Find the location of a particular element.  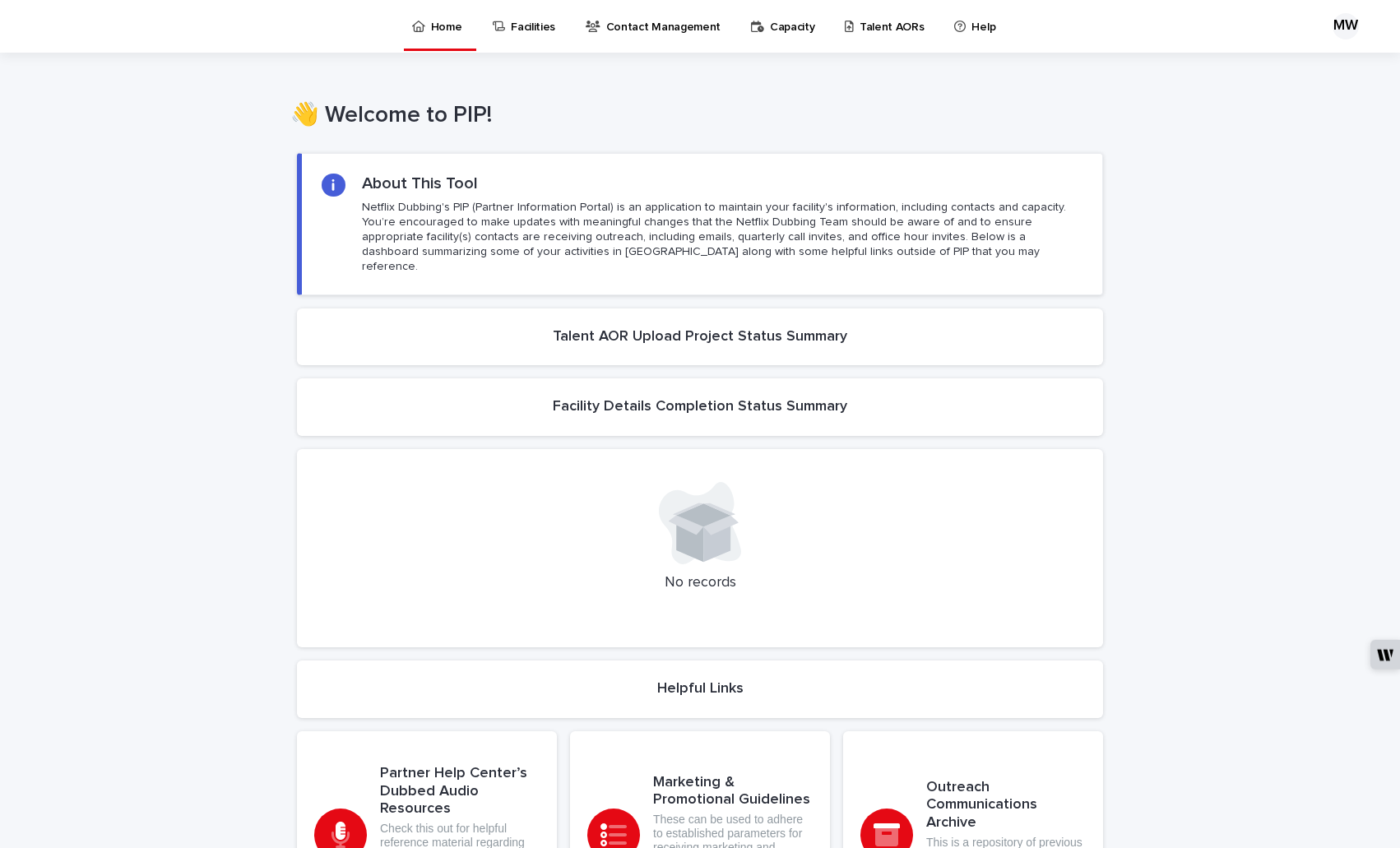

h1: 👋 Welcome to PIP! is located at coordinates (693, 116).